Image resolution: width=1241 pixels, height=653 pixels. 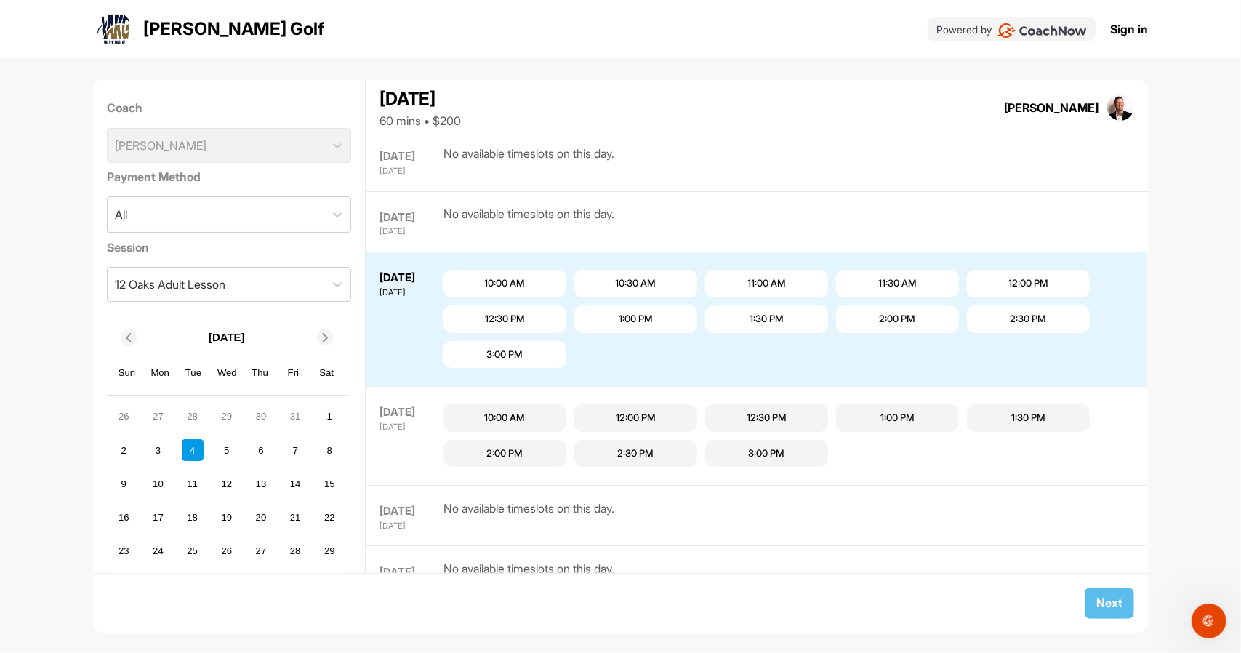 I want to click on div: Choose Tuesday, November 4th, 2025, so click(x=193, y=450).